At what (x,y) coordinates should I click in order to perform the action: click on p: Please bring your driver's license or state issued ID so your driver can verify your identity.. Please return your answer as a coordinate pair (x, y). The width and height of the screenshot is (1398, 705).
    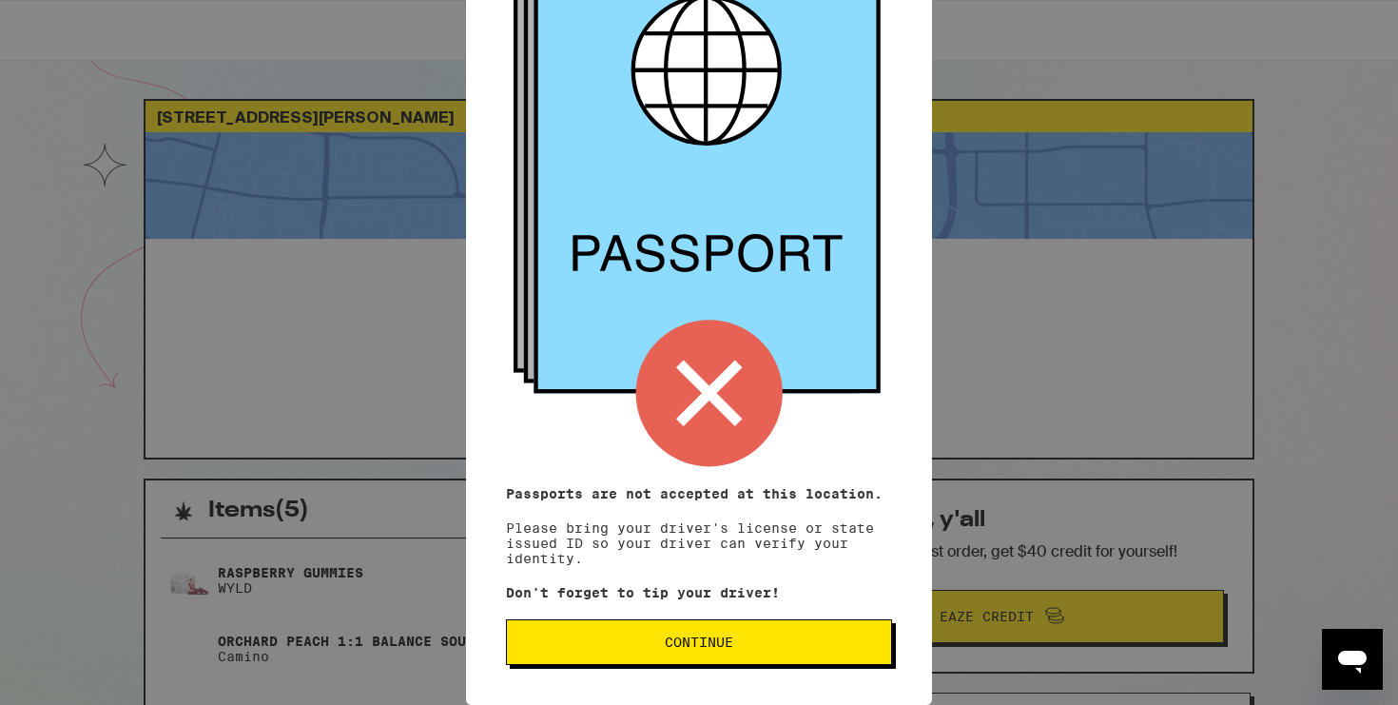
    Looking at the image, I should click on (699, 526).